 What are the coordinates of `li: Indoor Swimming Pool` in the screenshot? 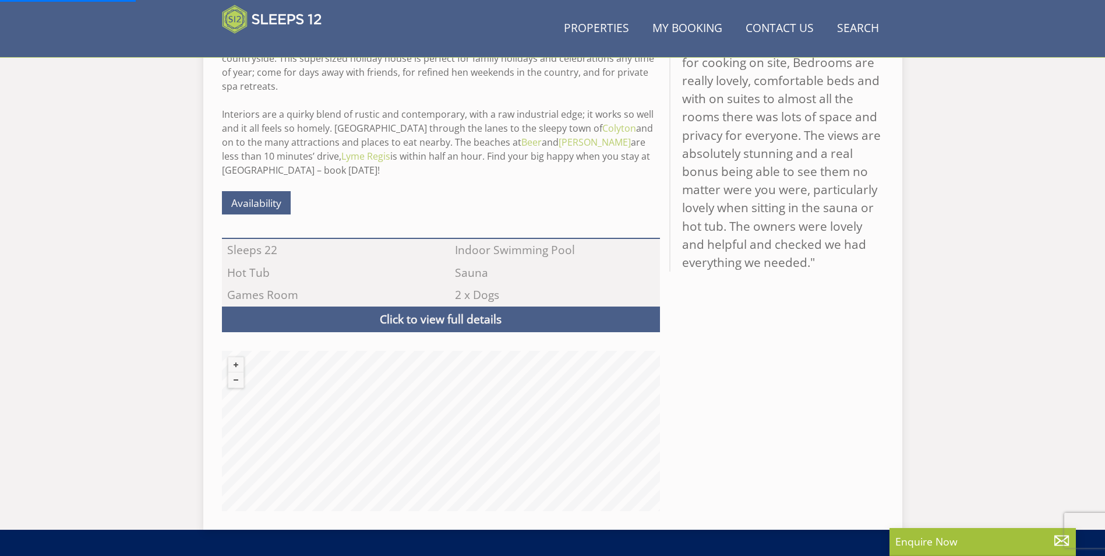 It's located at (554, 250).